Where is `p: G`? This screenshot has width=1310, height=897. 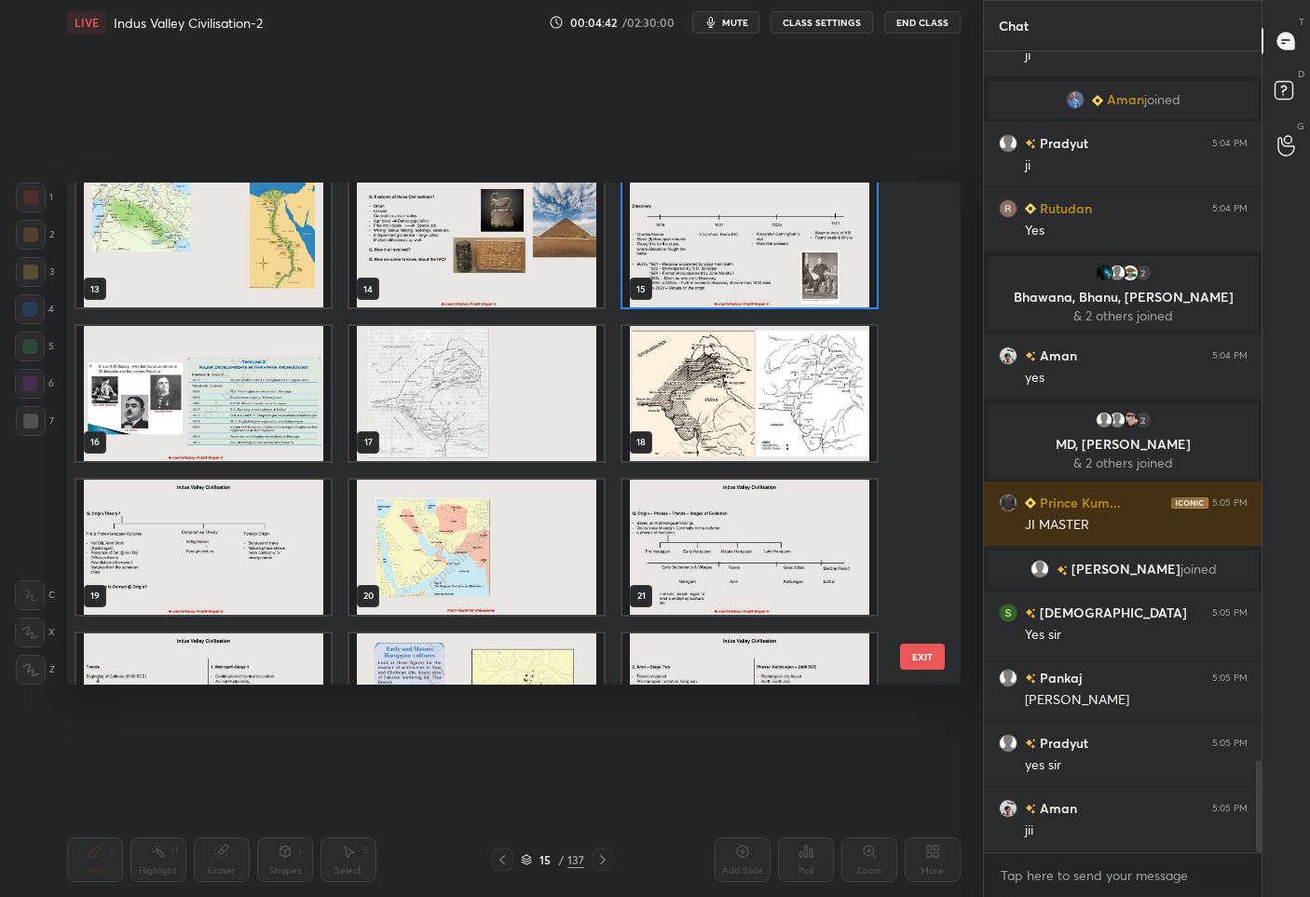 p: G is located at coordinates (1300, 126).